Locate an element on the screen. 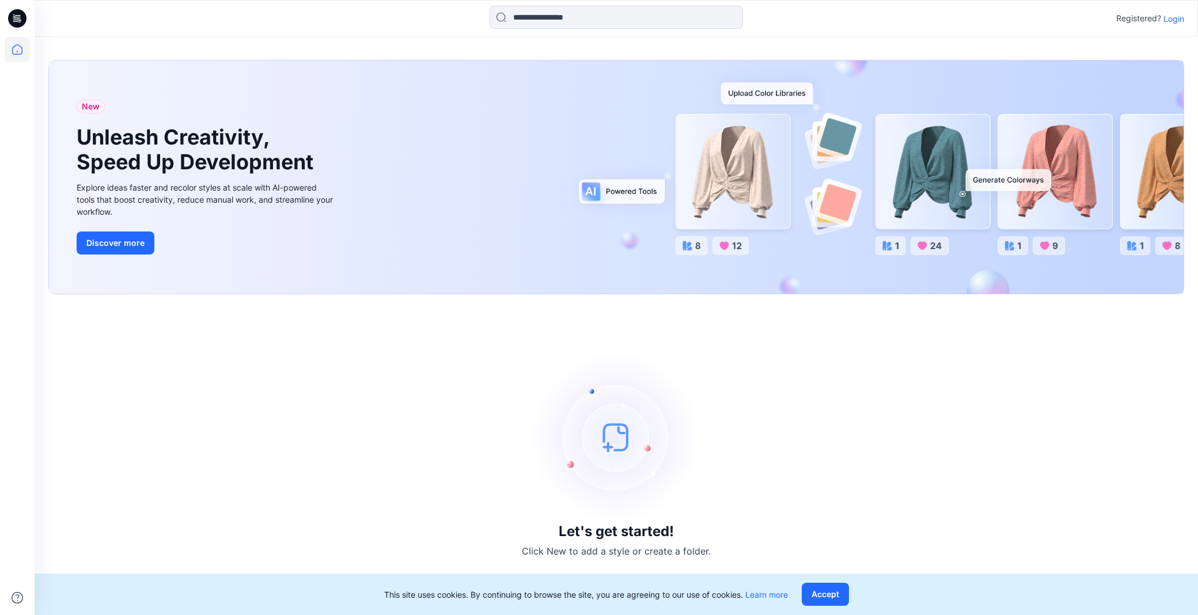 Image resolution: width=1198 pixels, height=615 pixels. div: Explore ideas faster and recolor styles at scale with AI-powered tools that boost creativity, red... is located at coordinates (206, 199).